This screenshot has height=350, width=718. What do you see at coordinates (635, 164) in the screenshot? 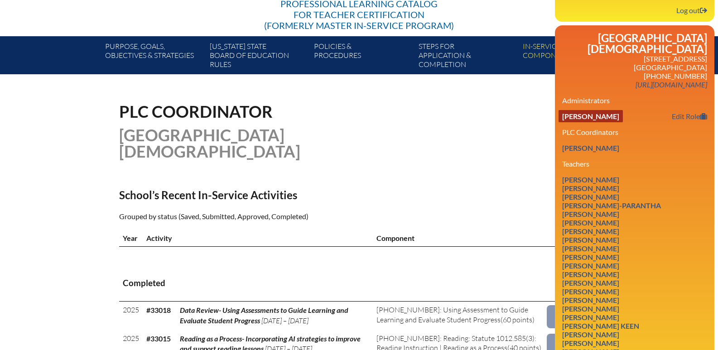
I see `h3: Teachers` at bounding box center [635, 164].